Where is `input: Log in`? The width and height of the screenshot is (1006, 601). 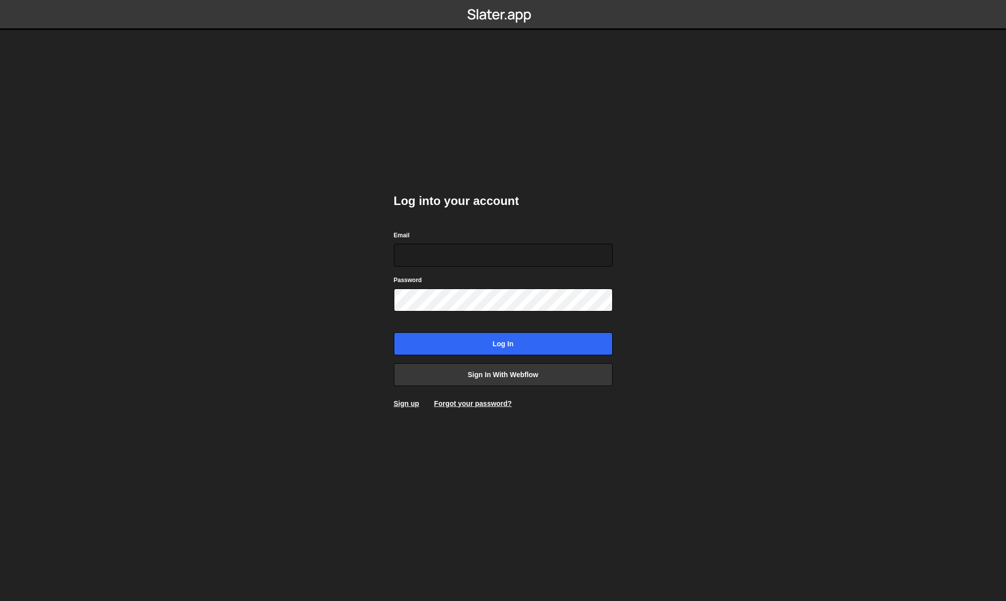 input: Log in is located at coordinates (503, 344).